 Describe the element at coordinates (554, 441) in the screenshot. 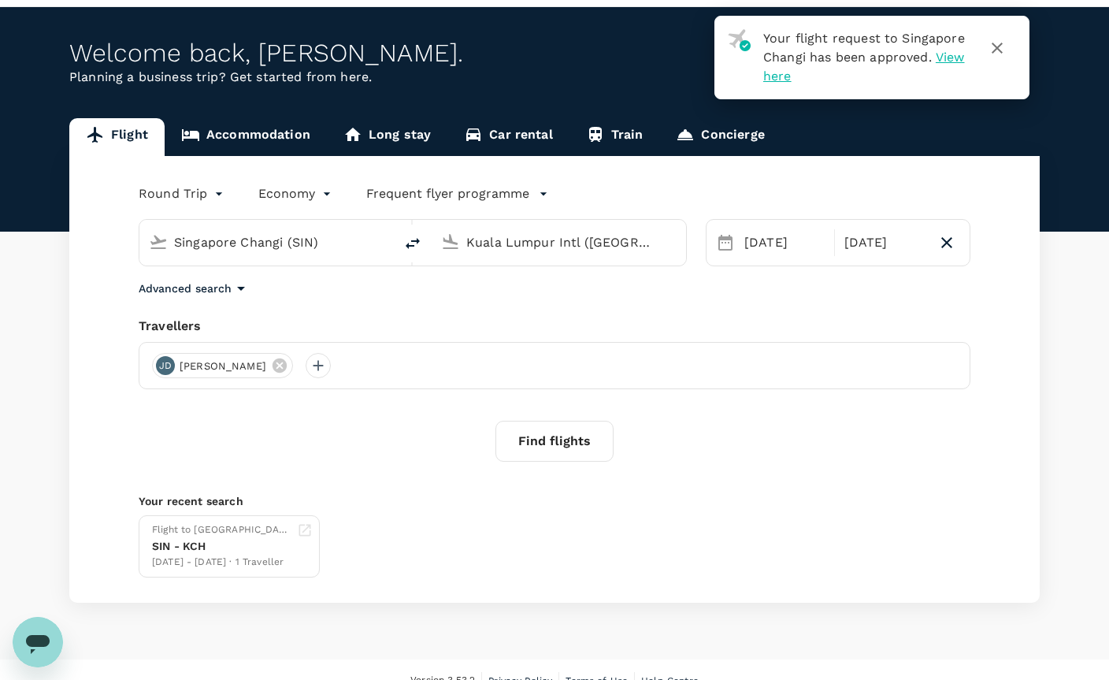

I see `button: Find flights` at that location.